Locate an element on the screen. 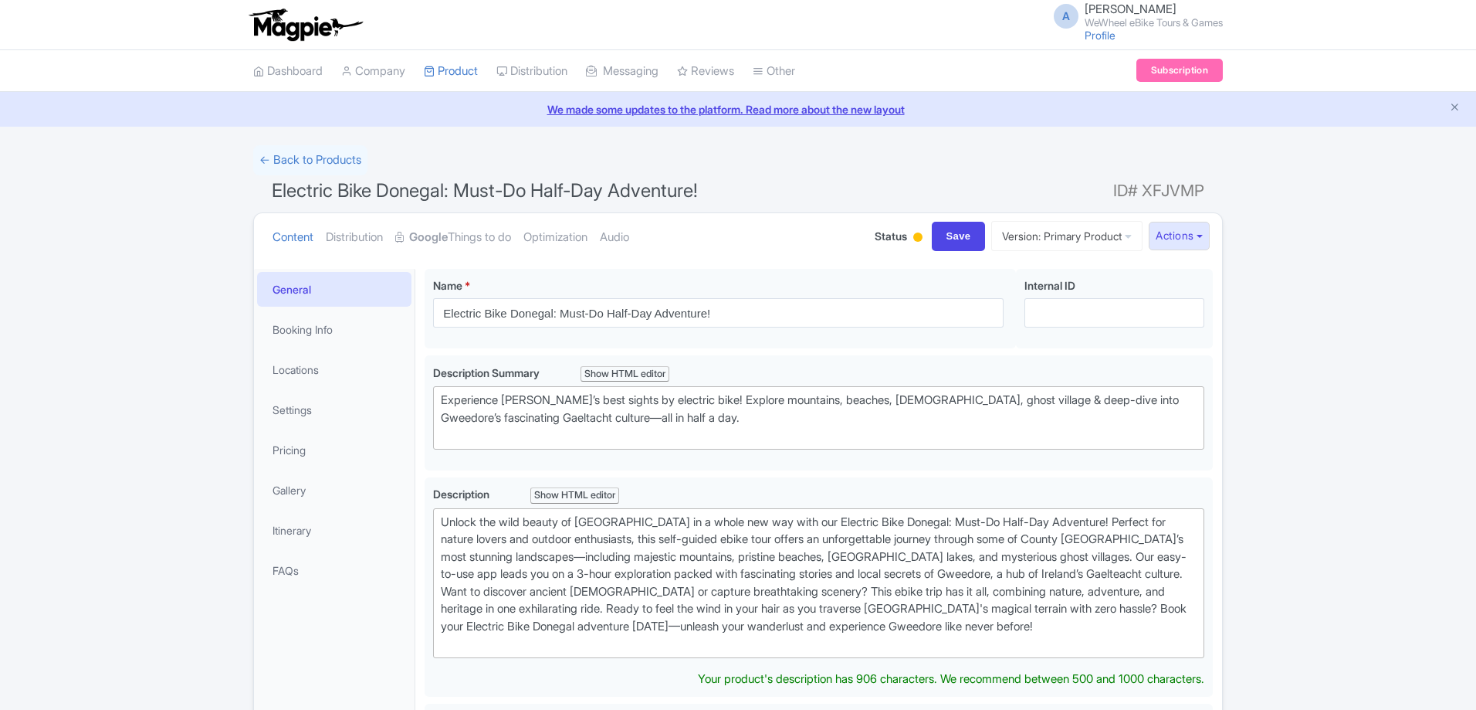  a: Product is located at coordinates (451, 71).